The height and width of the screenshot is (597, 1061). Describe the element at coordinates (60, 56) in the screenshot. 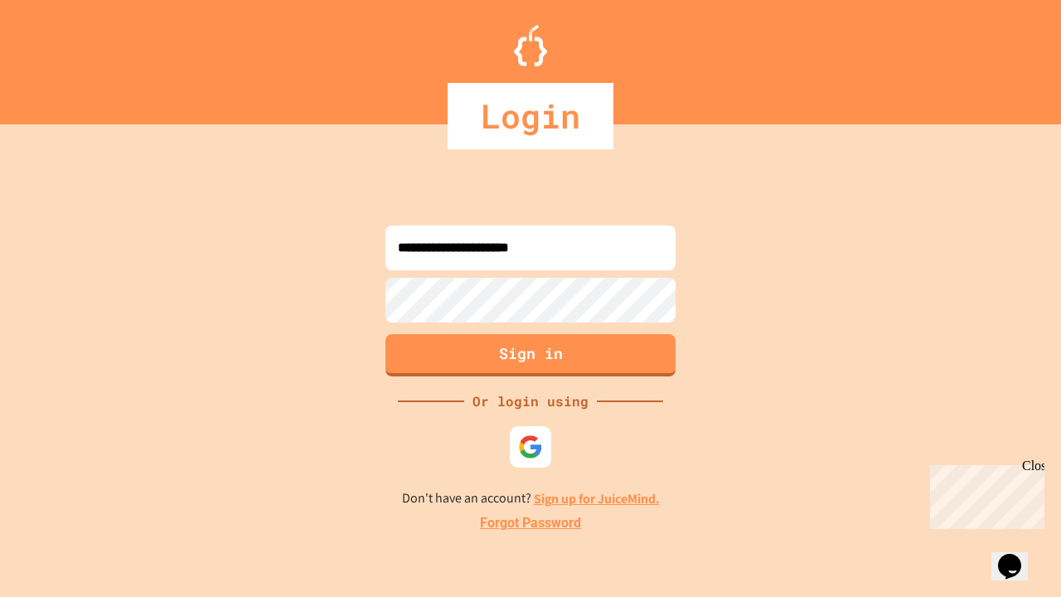

I see `div: Chat with us now!Close` at that location.